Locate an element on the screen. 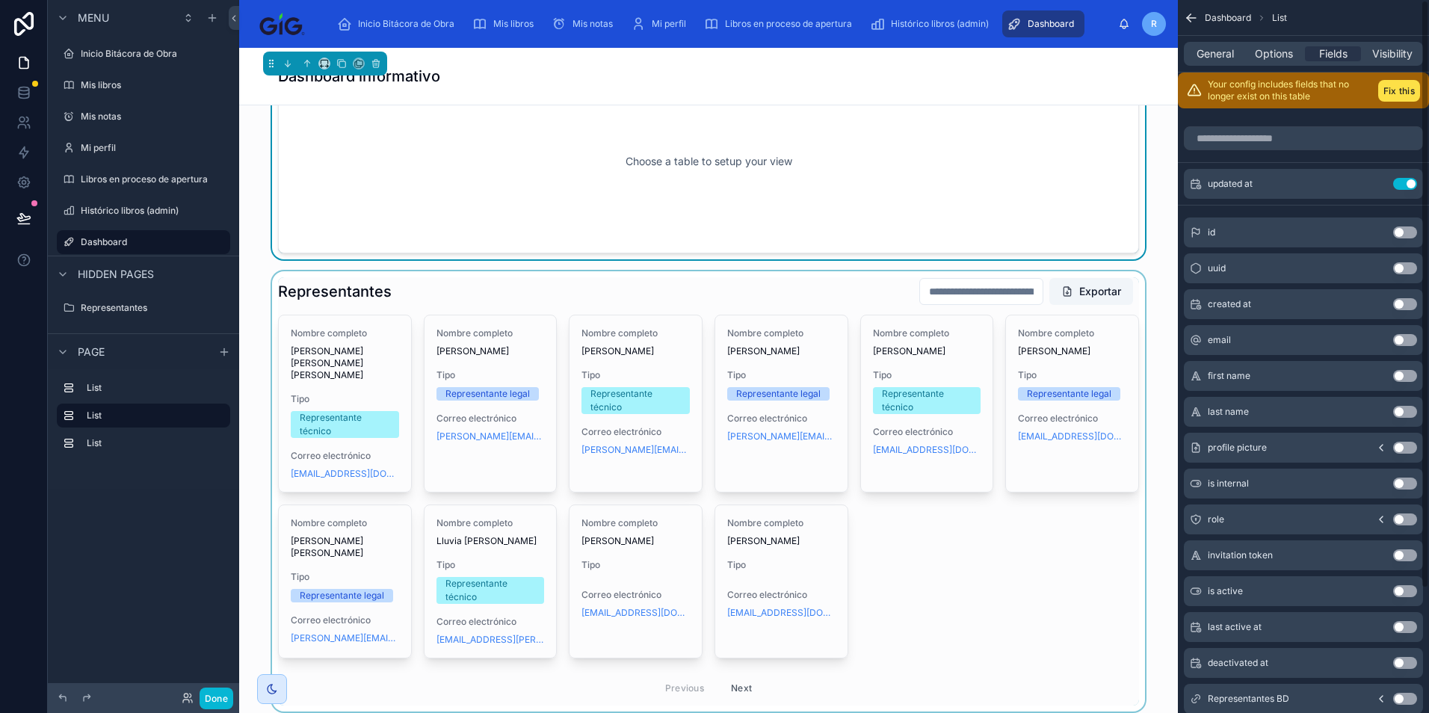 The image size is (1429, 713). span: is internal is located at coordinates (1228, 484).